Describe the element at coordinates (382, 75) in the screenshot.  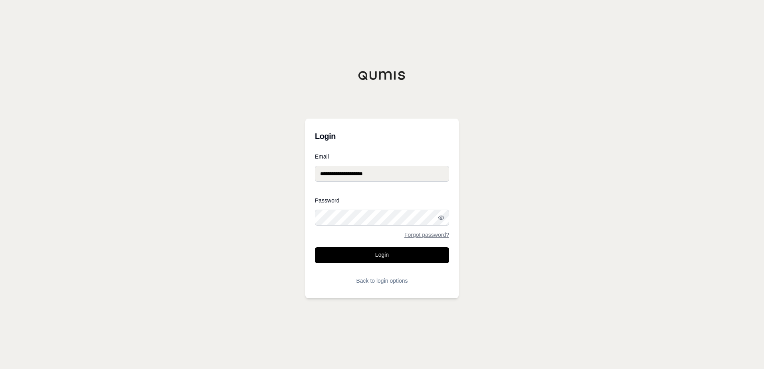
I see `img: Qumis` at that location.